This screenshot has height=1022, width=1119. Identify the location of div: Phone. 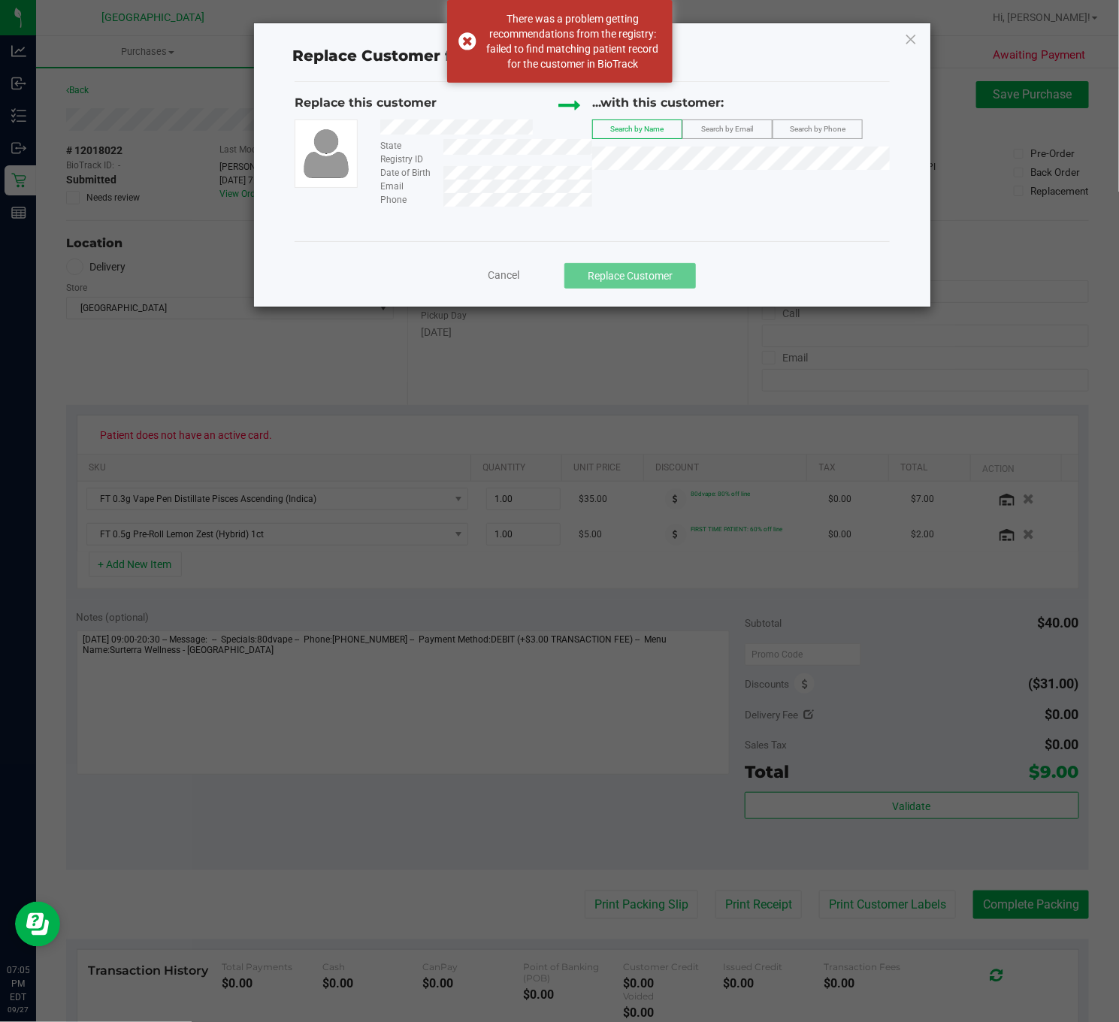
(406, 200).